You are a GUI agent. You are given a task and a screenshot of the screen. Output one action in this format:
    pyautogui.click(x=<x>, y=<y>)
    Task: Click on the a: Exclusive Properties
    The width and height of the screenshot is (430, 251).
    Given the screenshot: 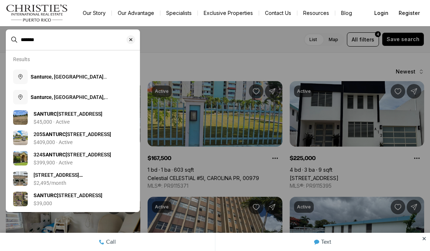 What is the action you would take?
    pyautogui.click(x=228, y=13)
    